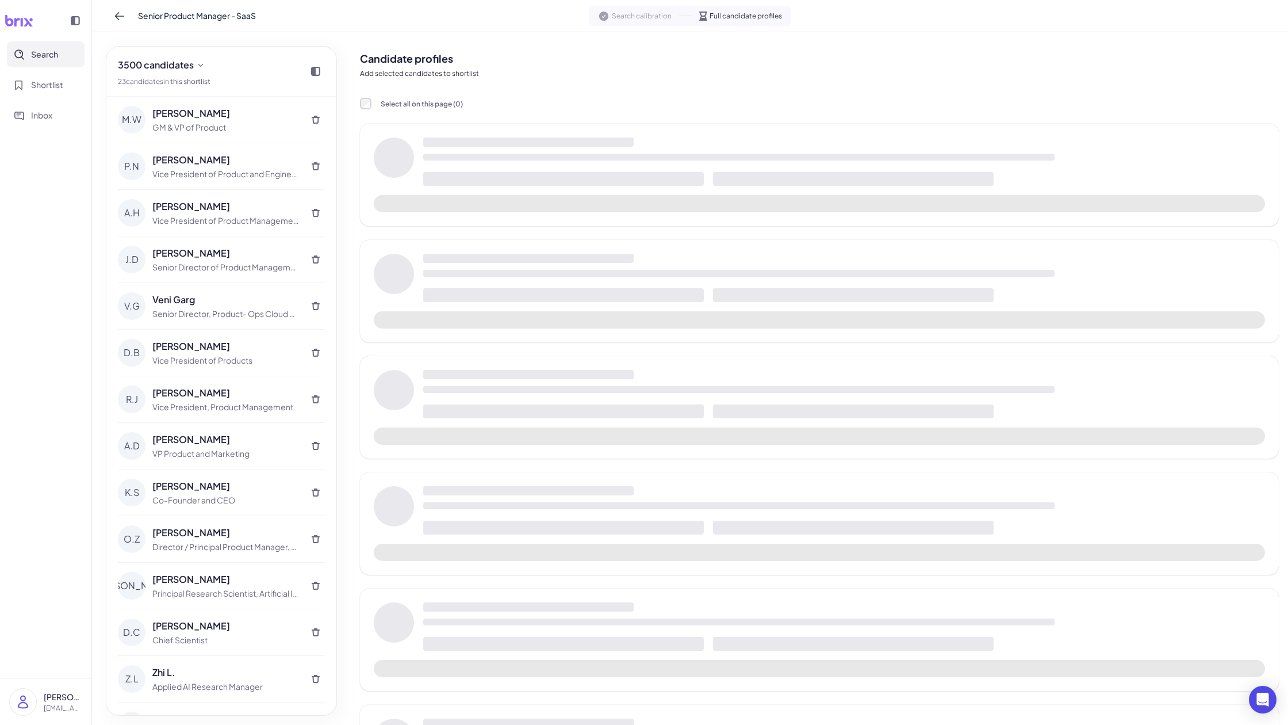 This screenshot has height=725, width=1288. Describe the element at coordinates (819, 58) in the screenshot. I see `h2: Candidate profiles` at that location.